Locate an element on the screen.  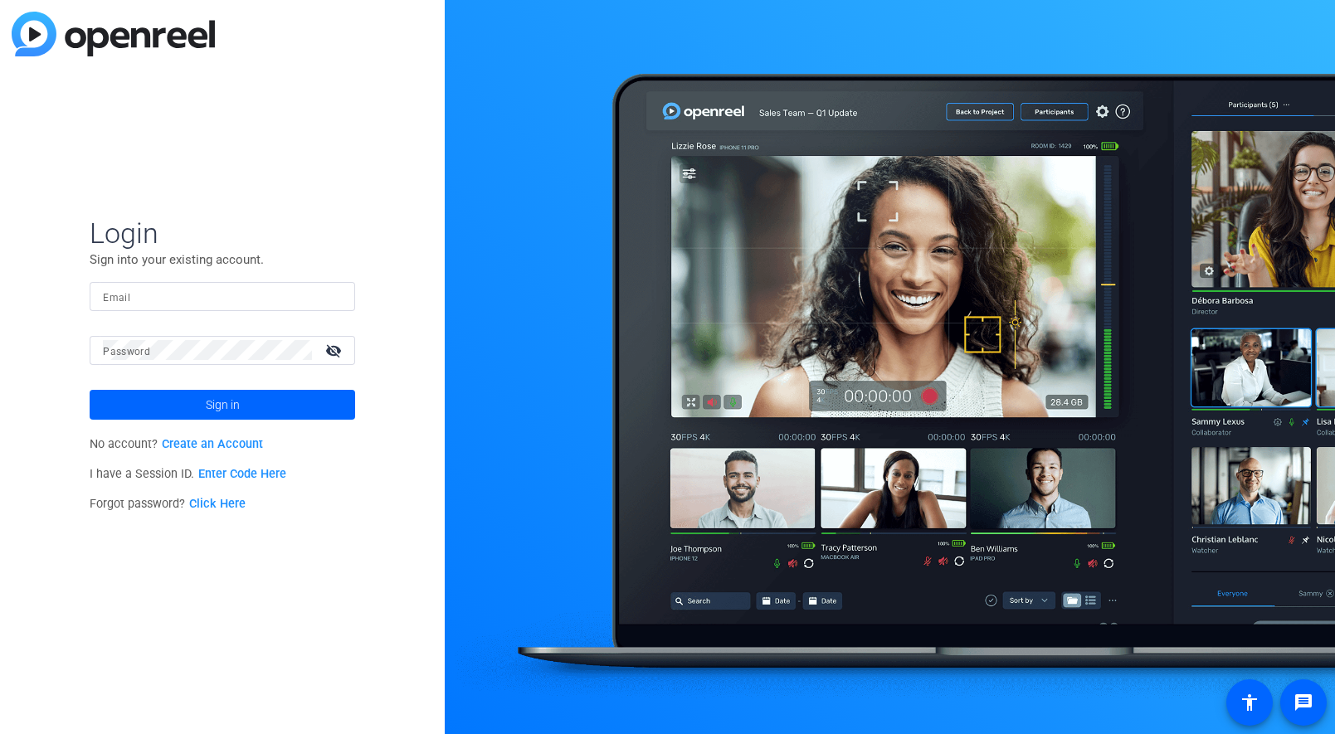
img: blue-gradient.svg is located at coordinates (113, 34).